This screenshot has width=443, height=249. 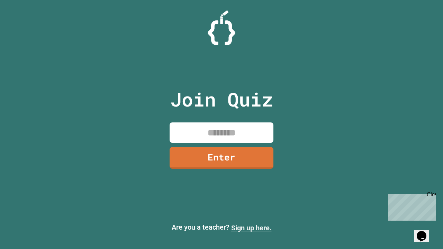 I want to click on p: Join Quiz, so click(x=222, y=99).